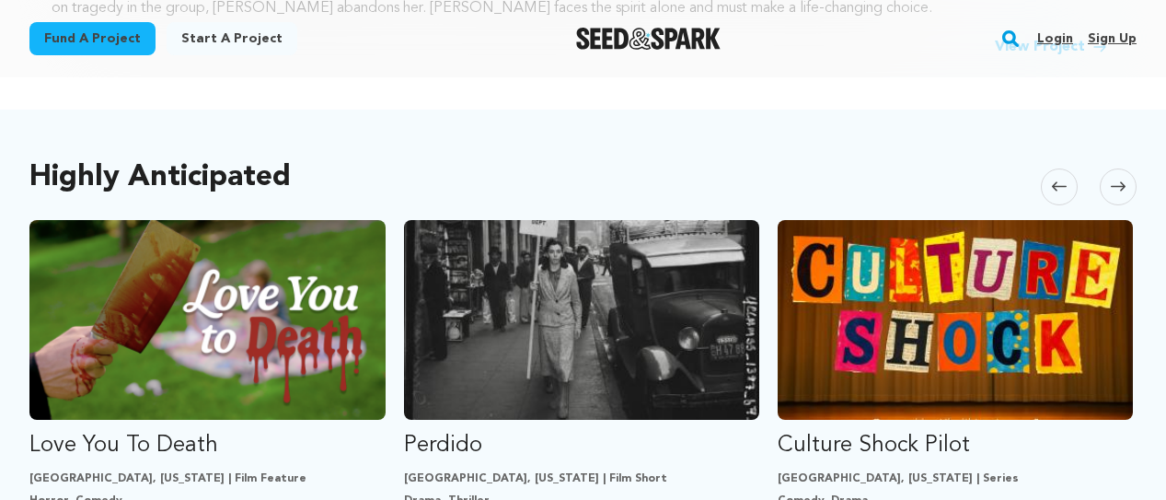 The height and width of the screenshot is (500, 1166). Describe the element at coordinates (648, 39) in the screenshot. I see `img: Seed&Spark Logo Dark Mode` at that location.